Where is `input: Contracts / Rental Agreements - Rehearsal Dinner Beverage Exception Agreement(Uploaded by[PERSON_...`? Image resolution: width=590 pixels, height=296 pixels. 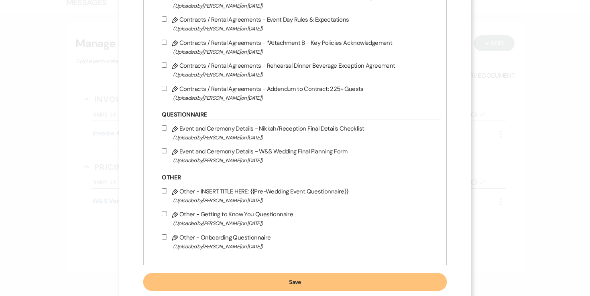
input: Contracts / Rental Agreements - Rehearsal Dinner Beverage Exception Agreement(Uploaded by[PERSON_... is located at coordinates (164, 65).